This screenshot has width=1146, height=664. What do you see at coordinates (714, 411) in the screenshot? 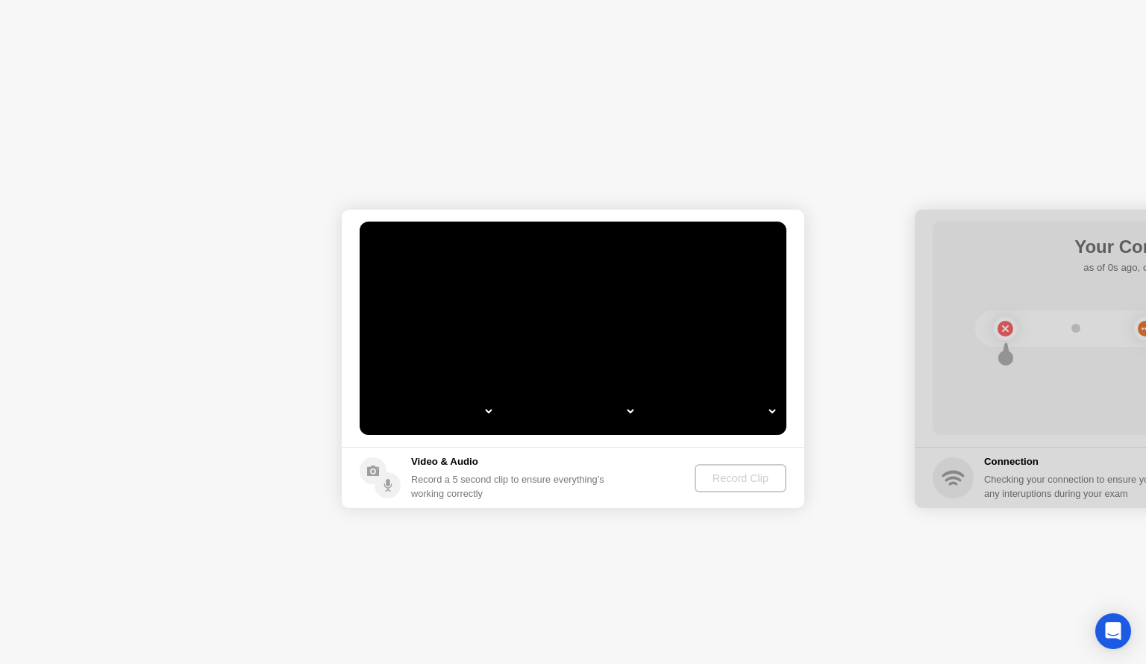
I see `select: Available microphones` at bounding box center [714, 411].